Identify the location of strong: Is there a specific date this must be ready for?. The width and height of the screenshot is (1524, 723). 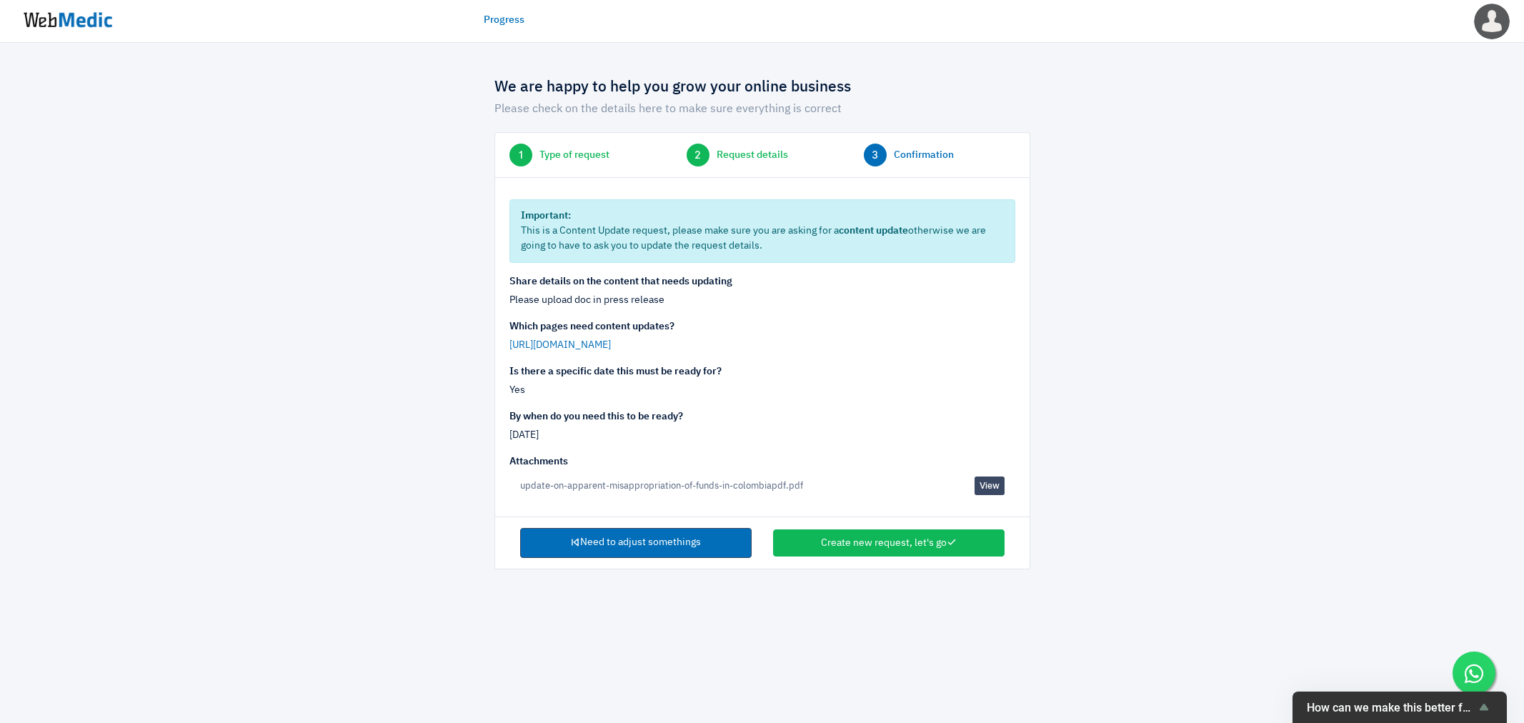
(615, 372).